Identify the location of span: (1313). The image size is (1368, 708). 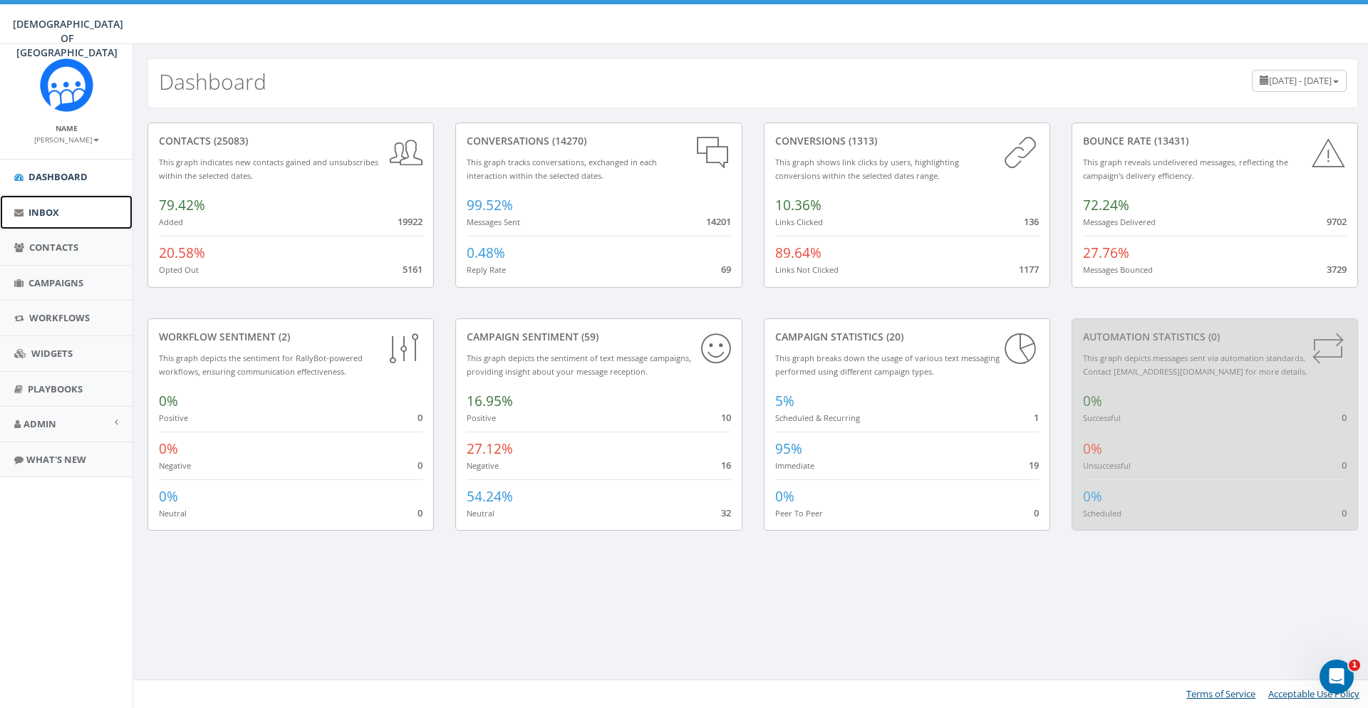
(862, 140).